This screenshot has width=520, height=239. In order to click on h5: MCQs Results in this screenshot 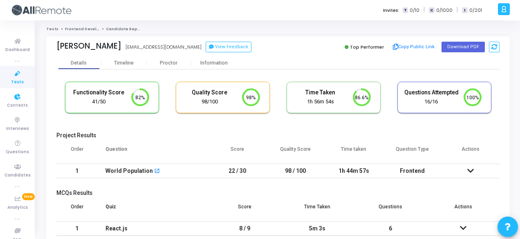, I will do `click(278, 193)`.